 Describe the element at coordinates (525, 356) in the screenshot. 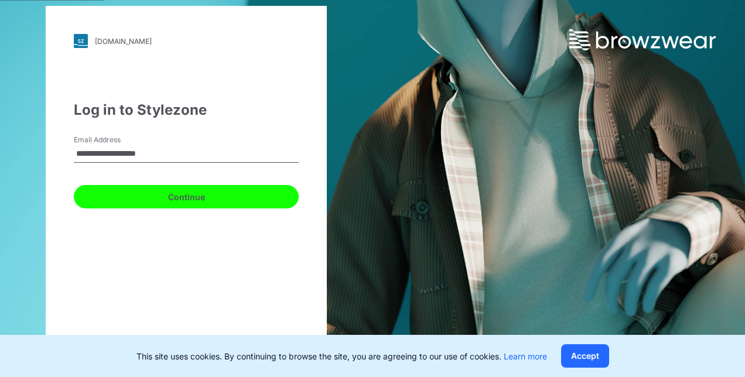

I see `a: Learn more` at that location.